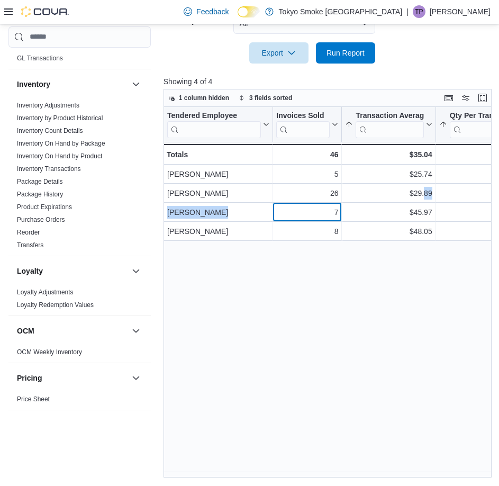  I want to click on a: Package Details, so click(40, 181).